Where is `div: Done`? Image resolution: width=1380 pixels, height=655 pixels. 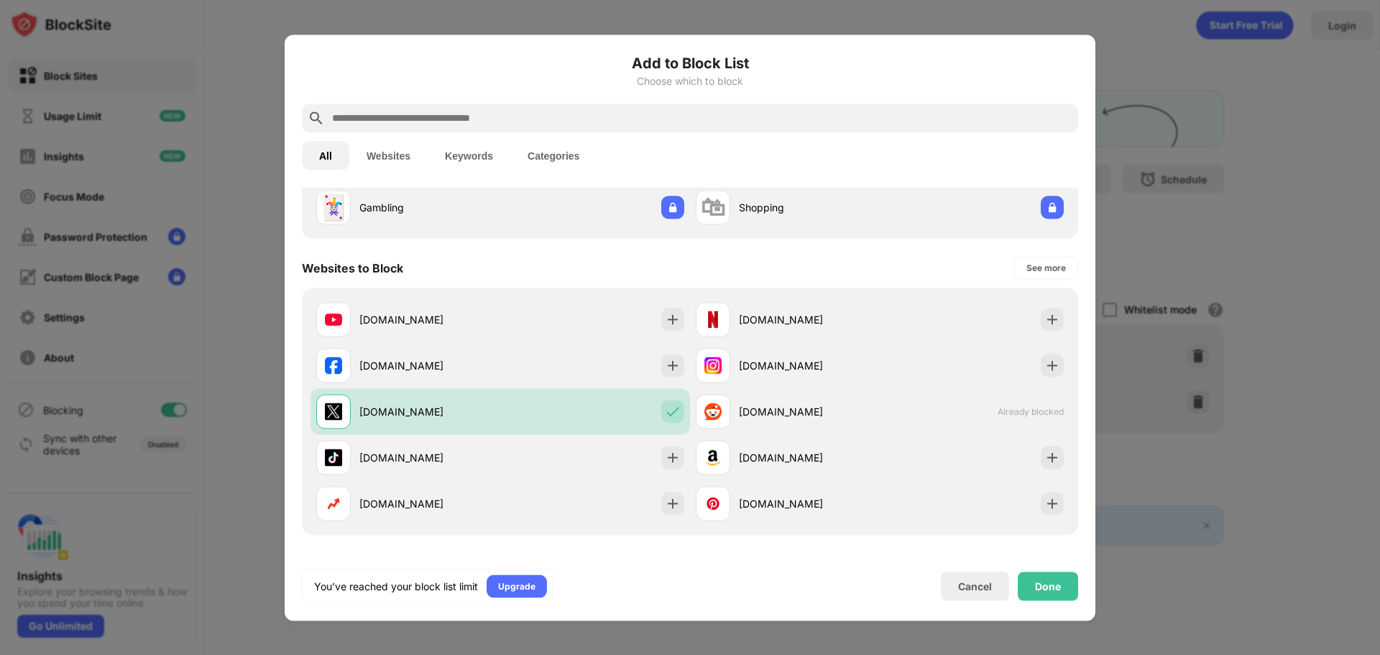 div: Done is located at coordinates (1048, 586).